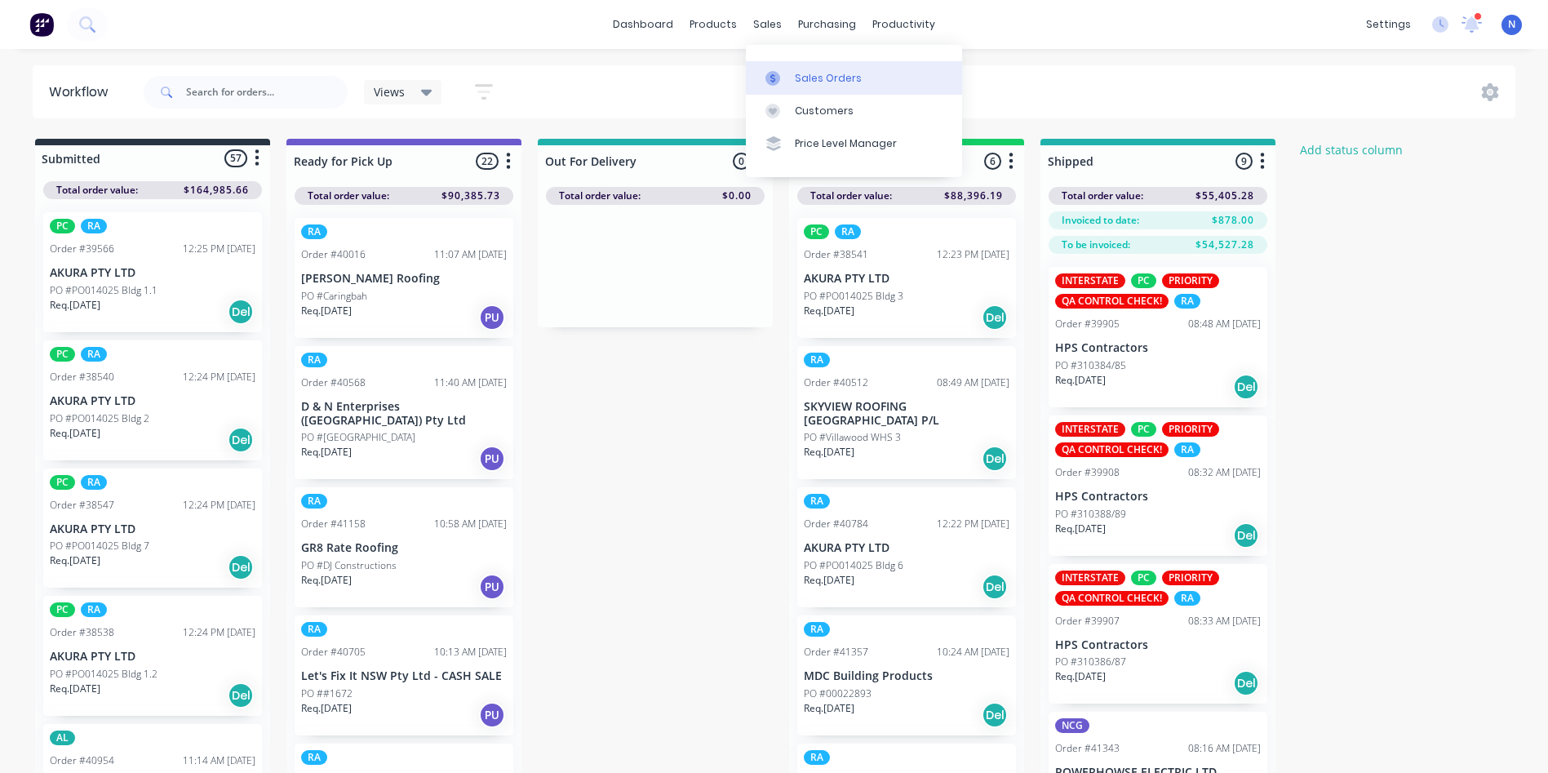  Describe the element at coordinates (1352, 149) in the screenshot. I see `button: Add status column` at that location.